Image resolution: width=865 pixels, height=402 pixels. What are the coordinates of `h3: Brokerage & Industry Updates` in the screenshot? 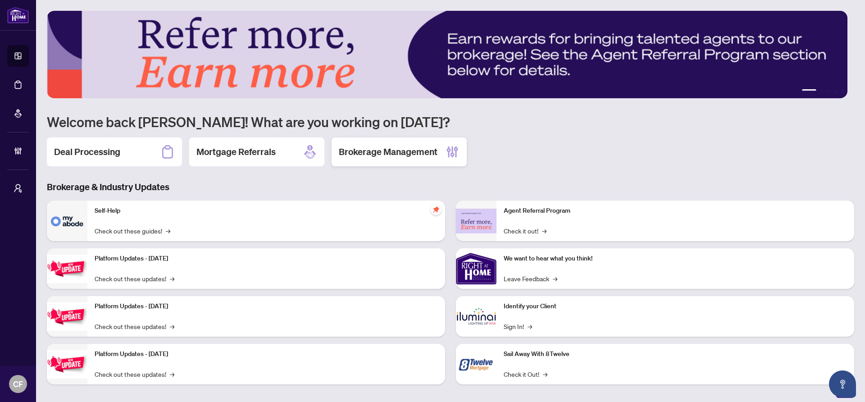 It's located at (451, 187).